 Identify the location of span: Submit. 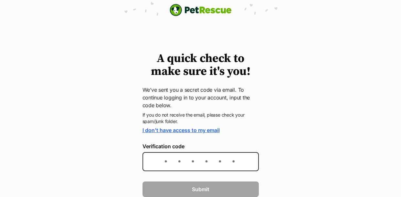
(200, 189).